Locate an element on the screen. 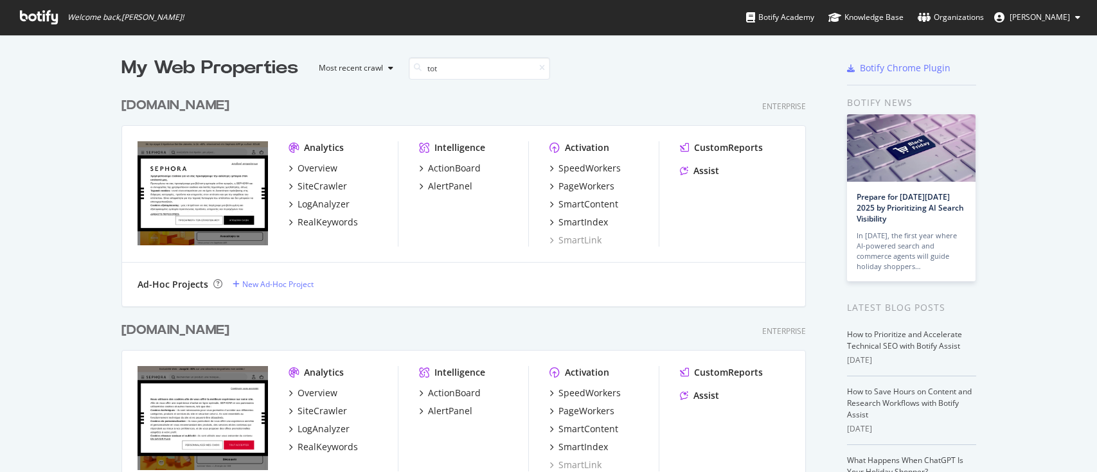  a: New Ad-Hoc Project is located at coordinates (273, 284).